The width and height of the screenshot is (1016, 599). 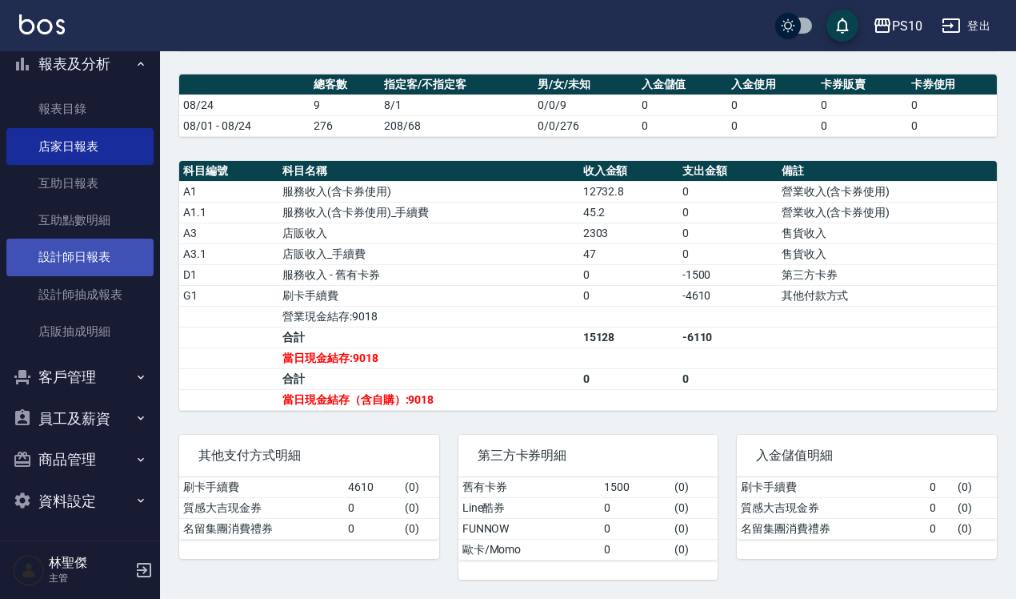 I want to click on th: 支出金額, so click(x=728, y=171).